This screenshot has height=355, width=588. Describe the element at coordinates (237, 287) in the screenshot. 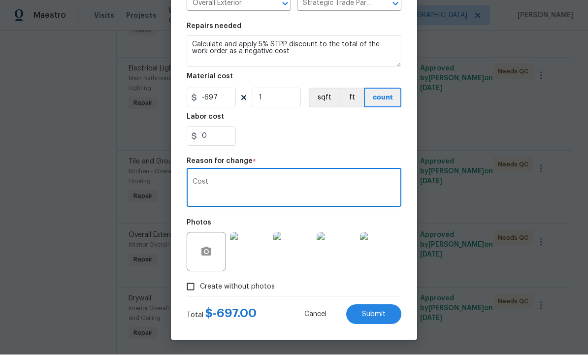

I see `span: Create without photos` at that location.